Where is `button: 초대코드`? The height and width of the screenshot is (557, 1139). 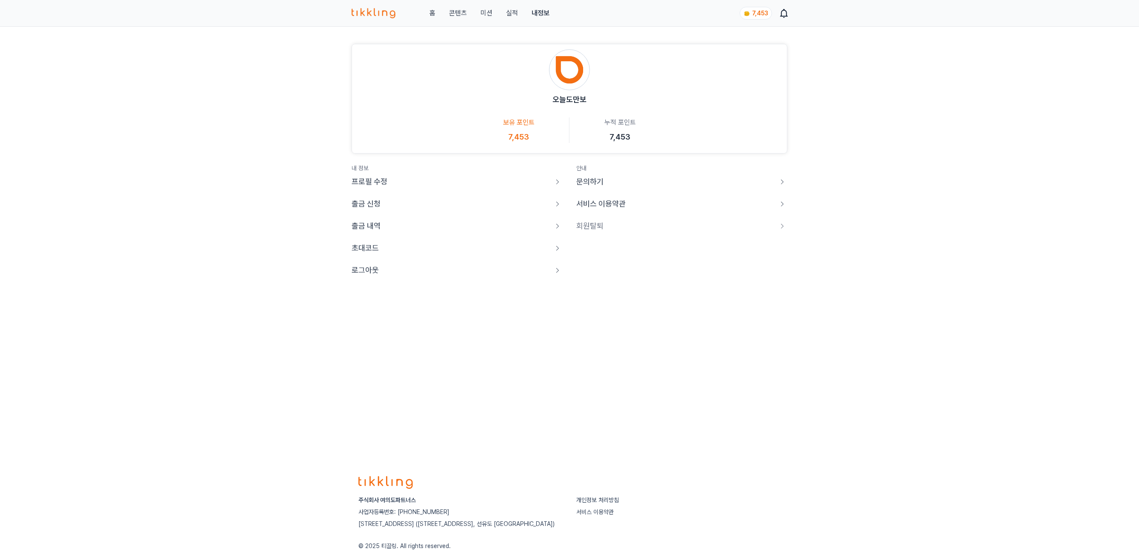 button: 초대코드 is located at coordinates (457, 248).